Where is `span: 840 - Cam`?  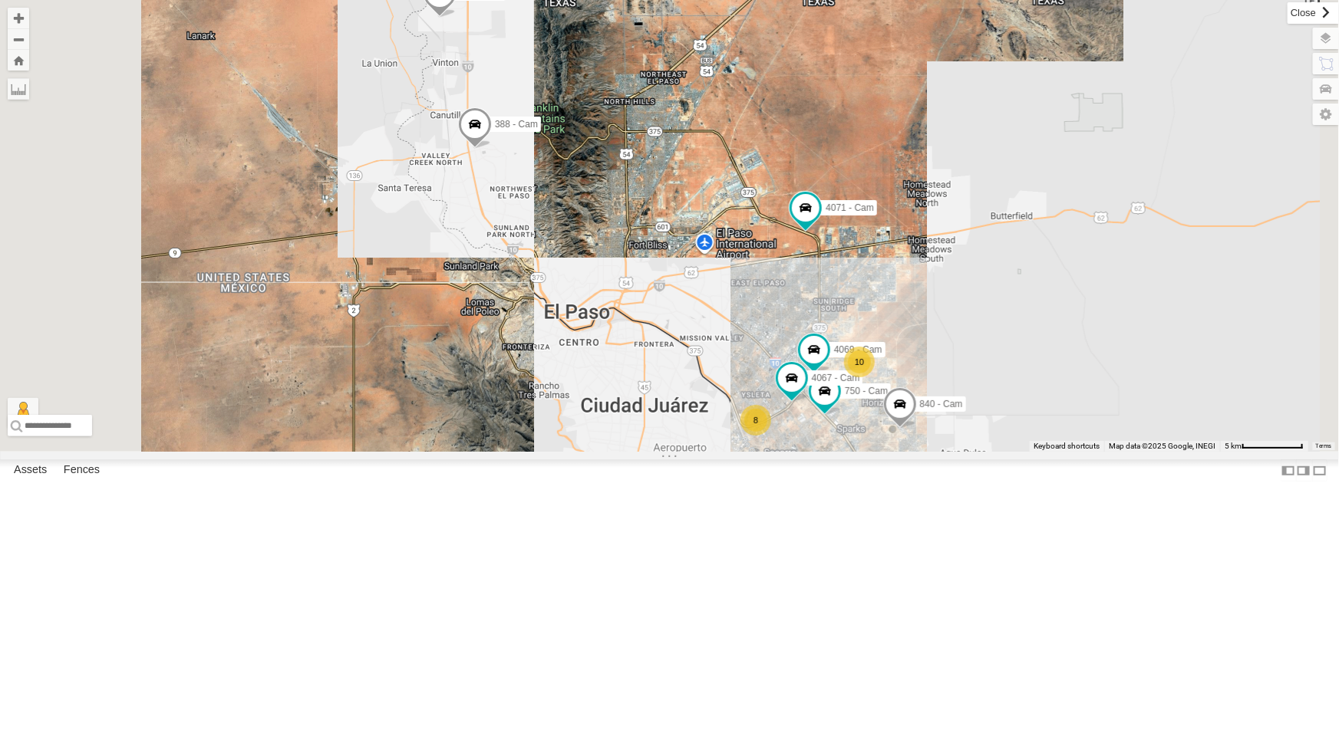
span: 840 - Cam is located at coordinates (941, 404).